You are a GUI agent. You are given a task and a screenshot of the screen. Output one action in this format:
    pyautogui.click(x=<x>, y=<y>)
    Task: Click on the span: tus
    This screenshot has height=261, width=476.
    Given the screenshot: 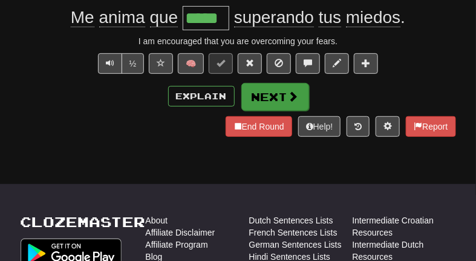 What is the action you would take?
    pyautogui.click(x=329, y=18)
    